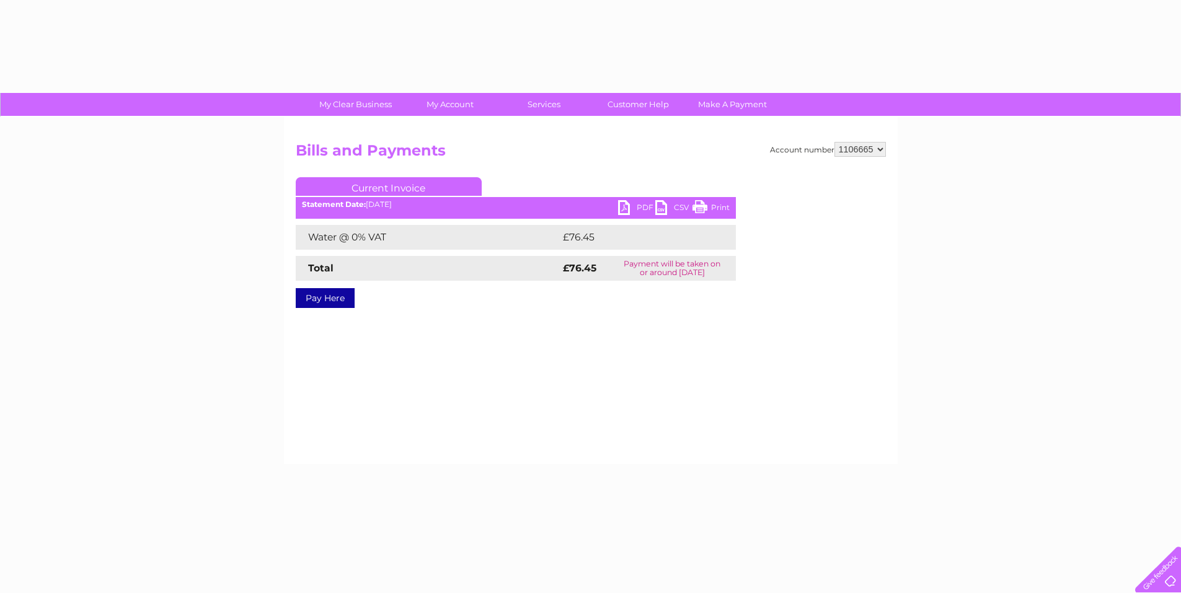 The image size is (1181, 593). I want to click on a: Current Invoice, so click(389, 187).